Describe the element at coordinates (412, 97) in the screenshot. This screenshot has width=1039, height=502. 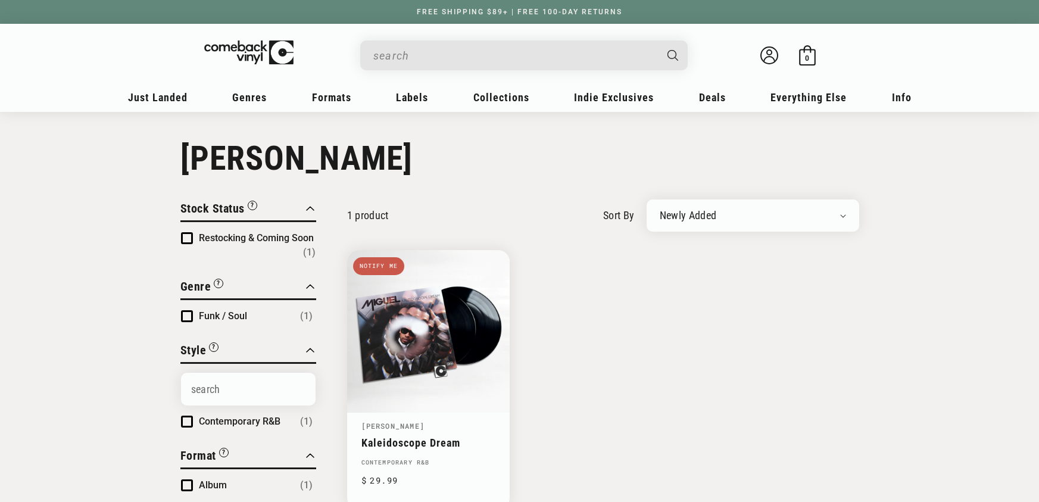
I see `span: Labels` at that location.